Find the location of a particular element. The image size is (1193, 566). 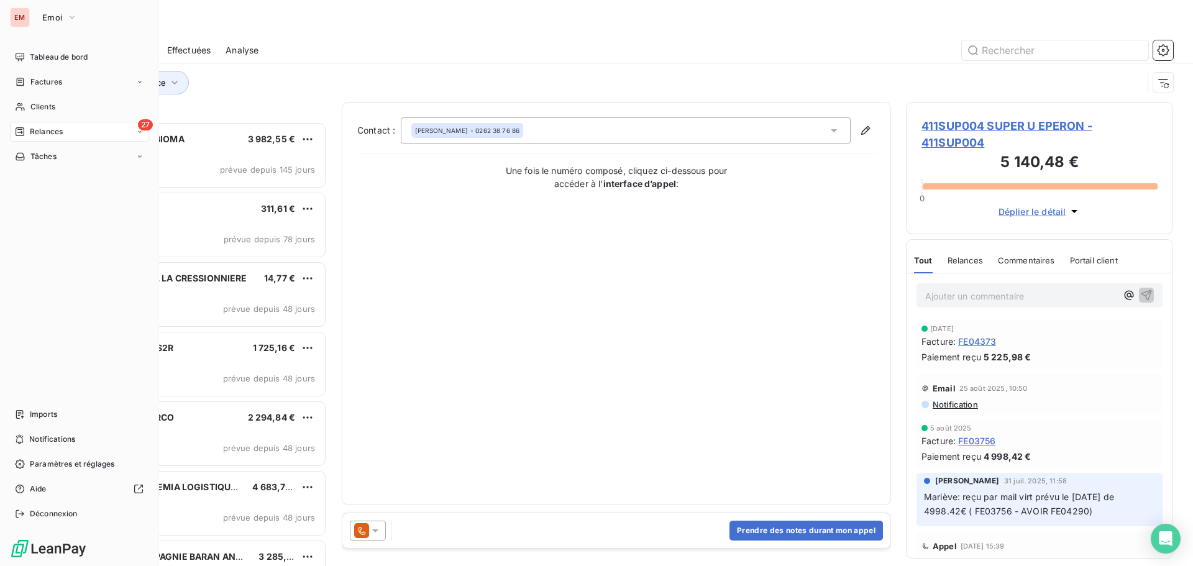

span: 0 is located at coordinates (922, 198).